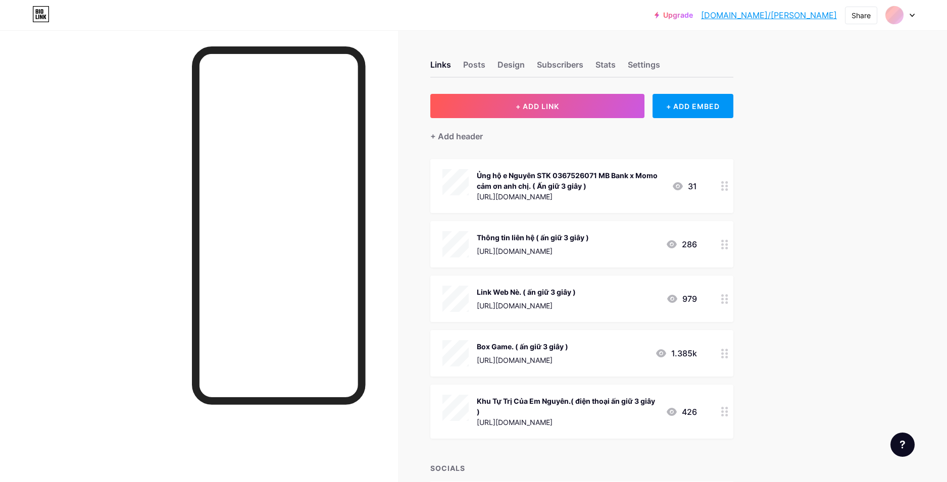 The height and width of the screenshot is (482, 947). What do you see at coordinates (570, 181) in the screenshot?
I see `div: Ủng hộ e Nguyên STK 0367526071 MB Bank x Momo cảm ơn anh chị. ( Ấn giữ 3 giây )` at bounding box center [570, 181].